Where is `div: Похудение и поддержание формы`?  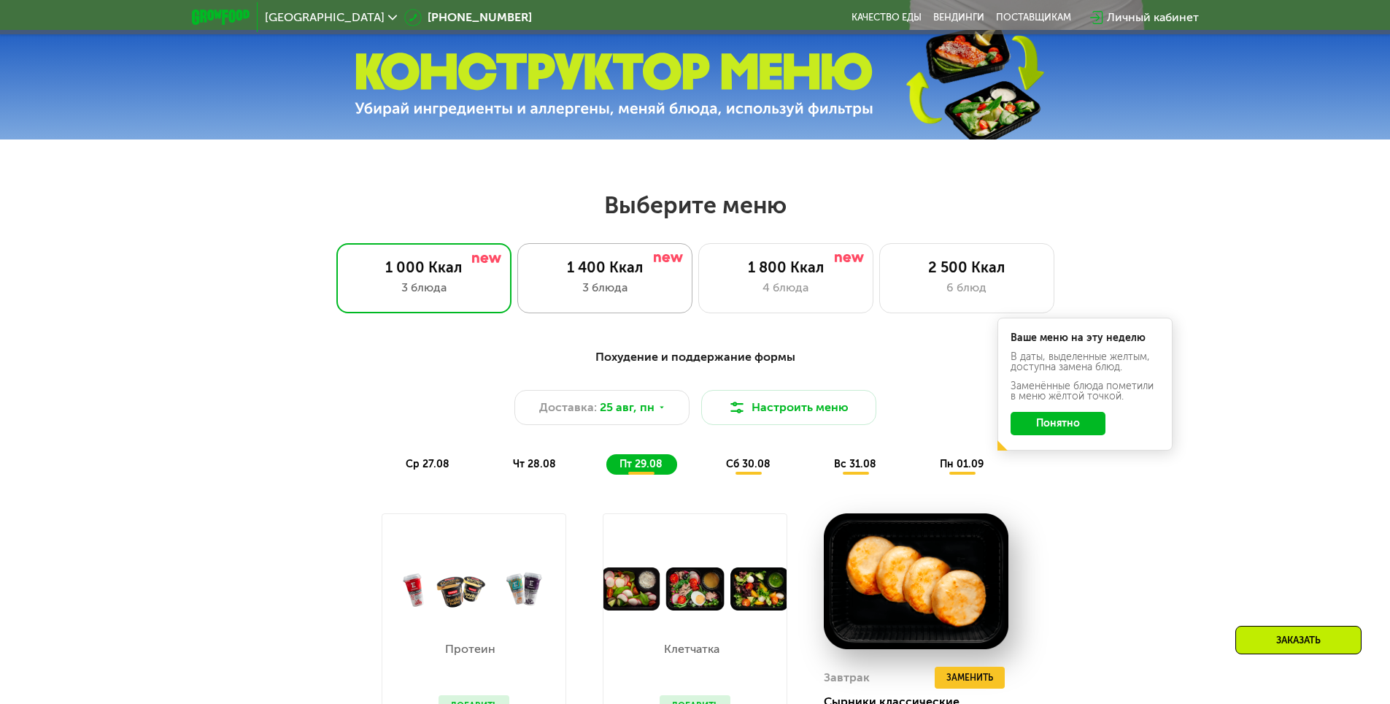
div: Похудение и поддержание формы is located at coordinates (696, 357).